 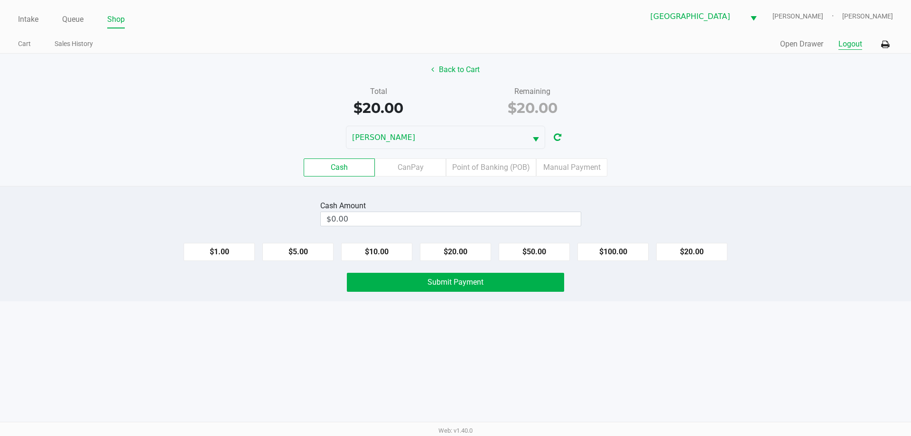 I want to click on button: Logout, so click(x=850, y=44).